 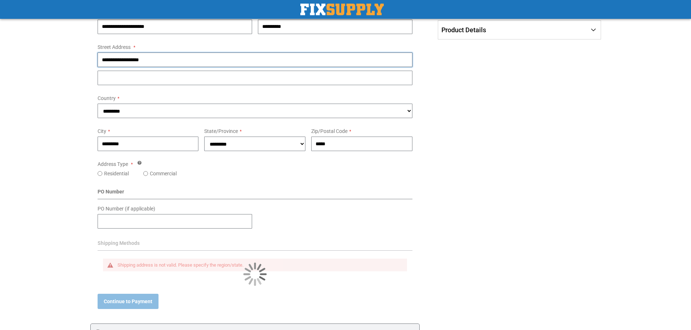 What do you see at coordinates (255, 274) in the screenshot?
I see `img: Loading...` at bounding box center [255, 274].